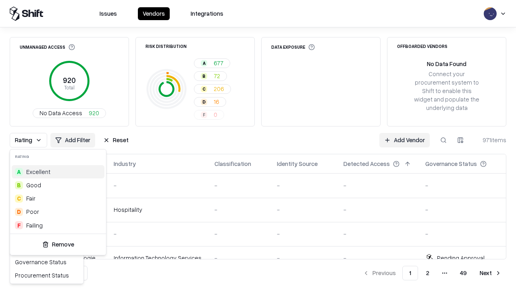  What do you see at coordinates (33, 211) in the screenshot?
I see `div: Poor` at bounding box center [33, 211].